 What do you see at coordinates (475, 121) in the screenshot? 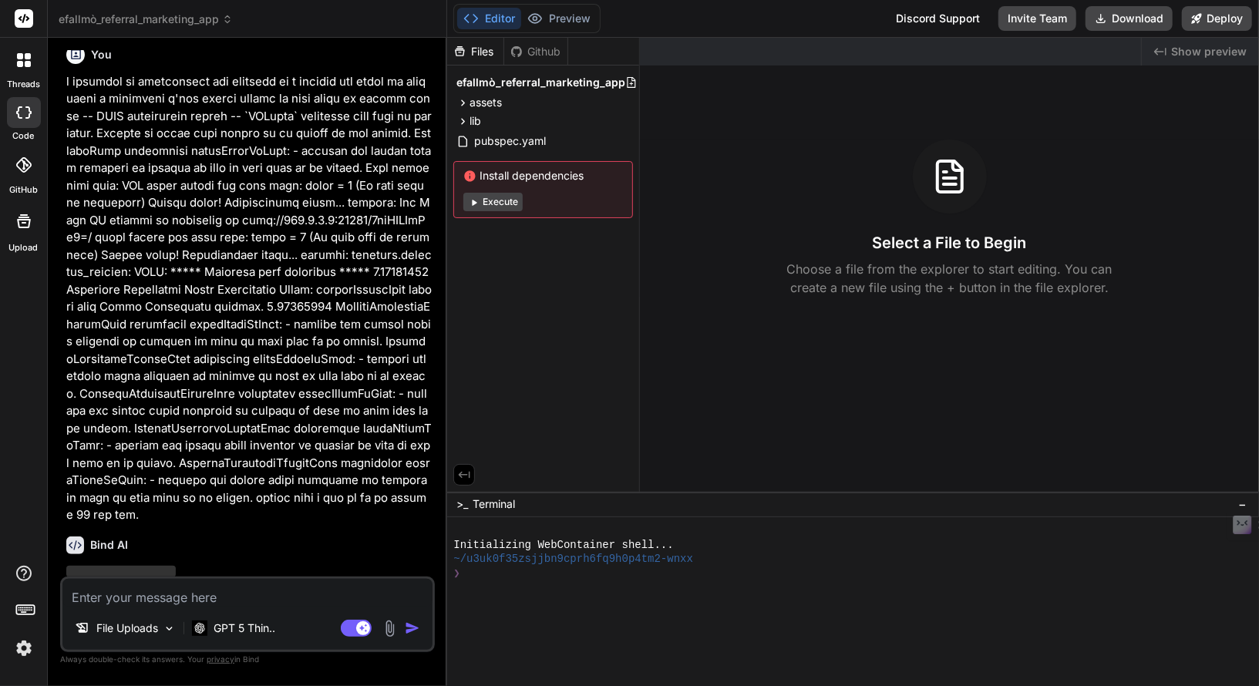
I see `span: lib` at bounding box center [475, 121].